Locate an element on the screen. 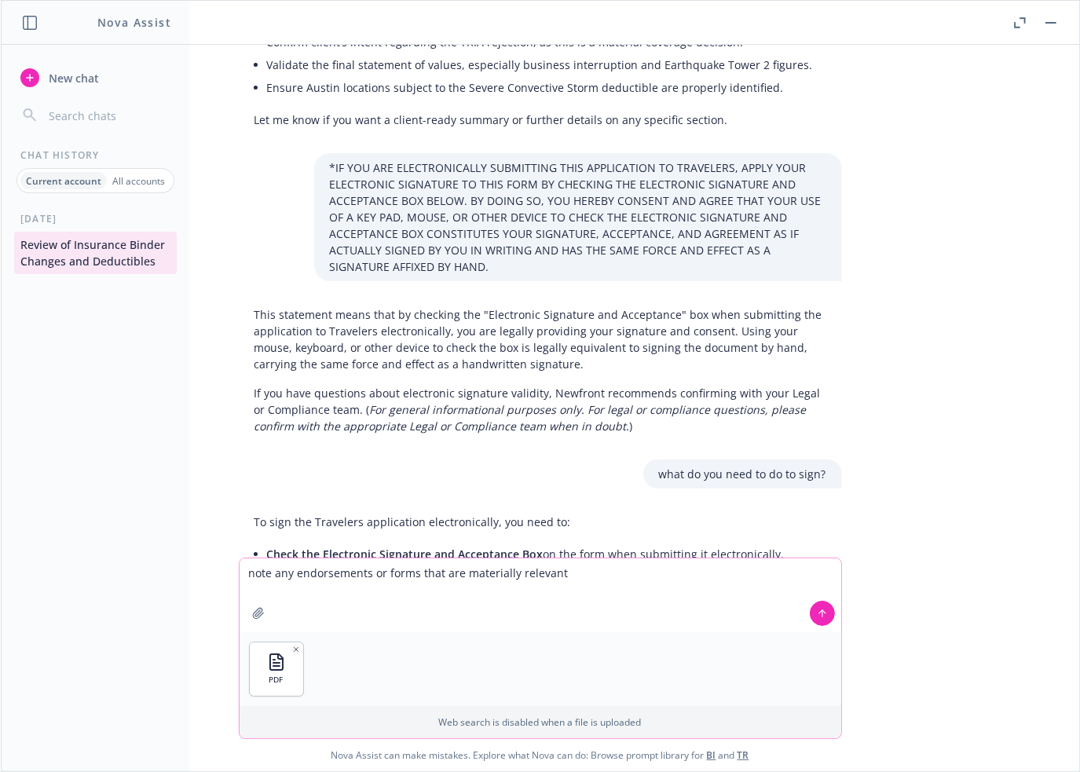 This screenshot has height=772, width=1080. p: Current account is located at coordinates (64, 181).